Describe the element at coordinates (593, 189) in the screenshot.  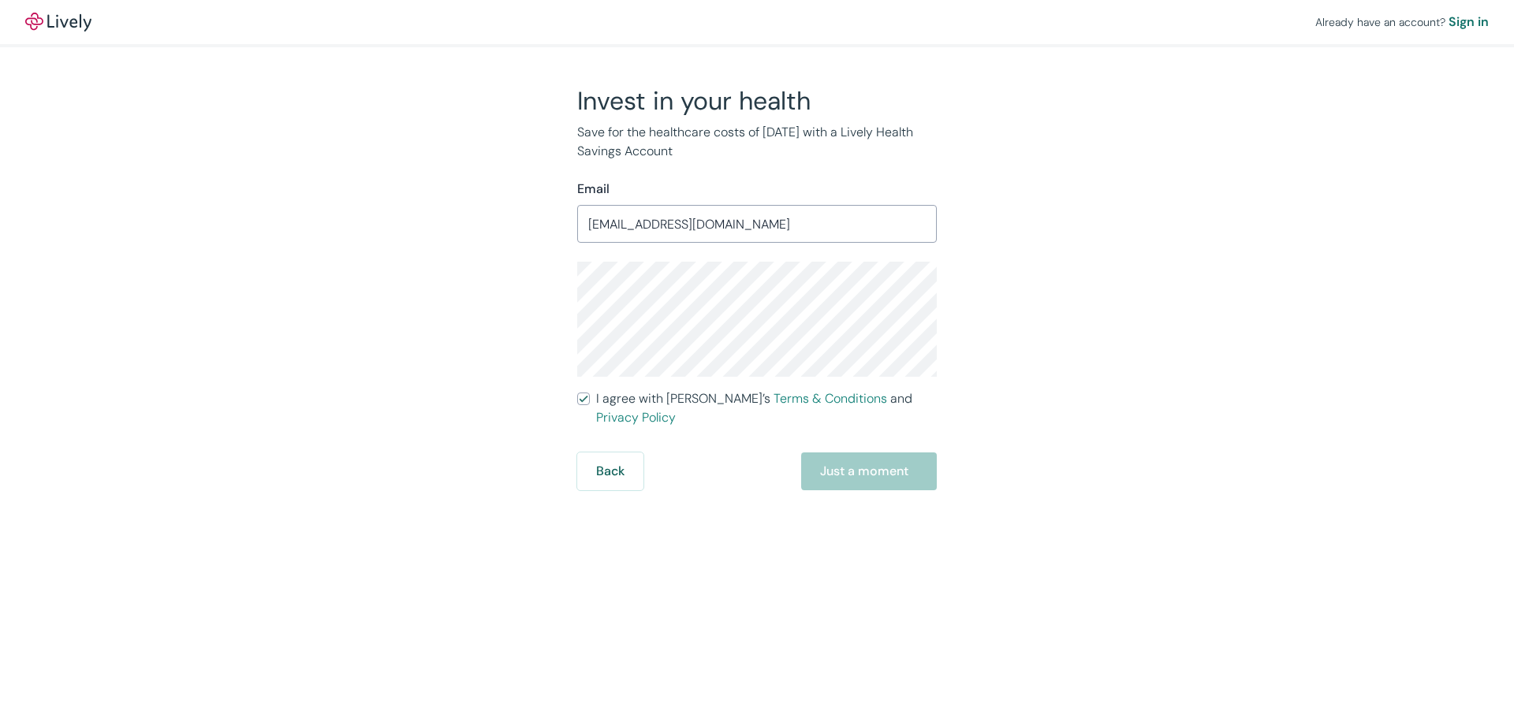
I see `label: Email` at that location.